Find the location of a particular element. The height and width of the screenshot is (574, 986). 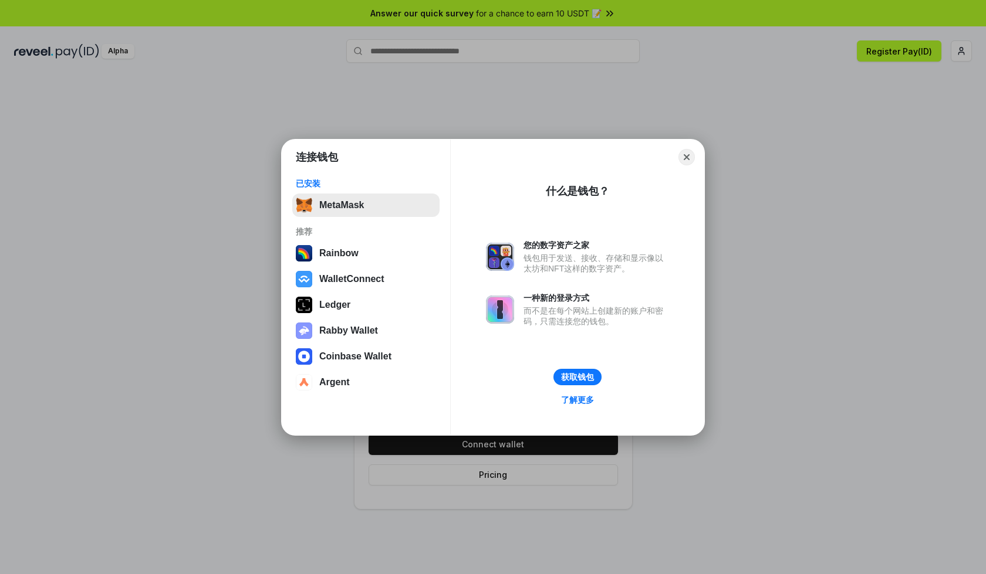

div: WalletConnect is located at coordinates (351, 279).